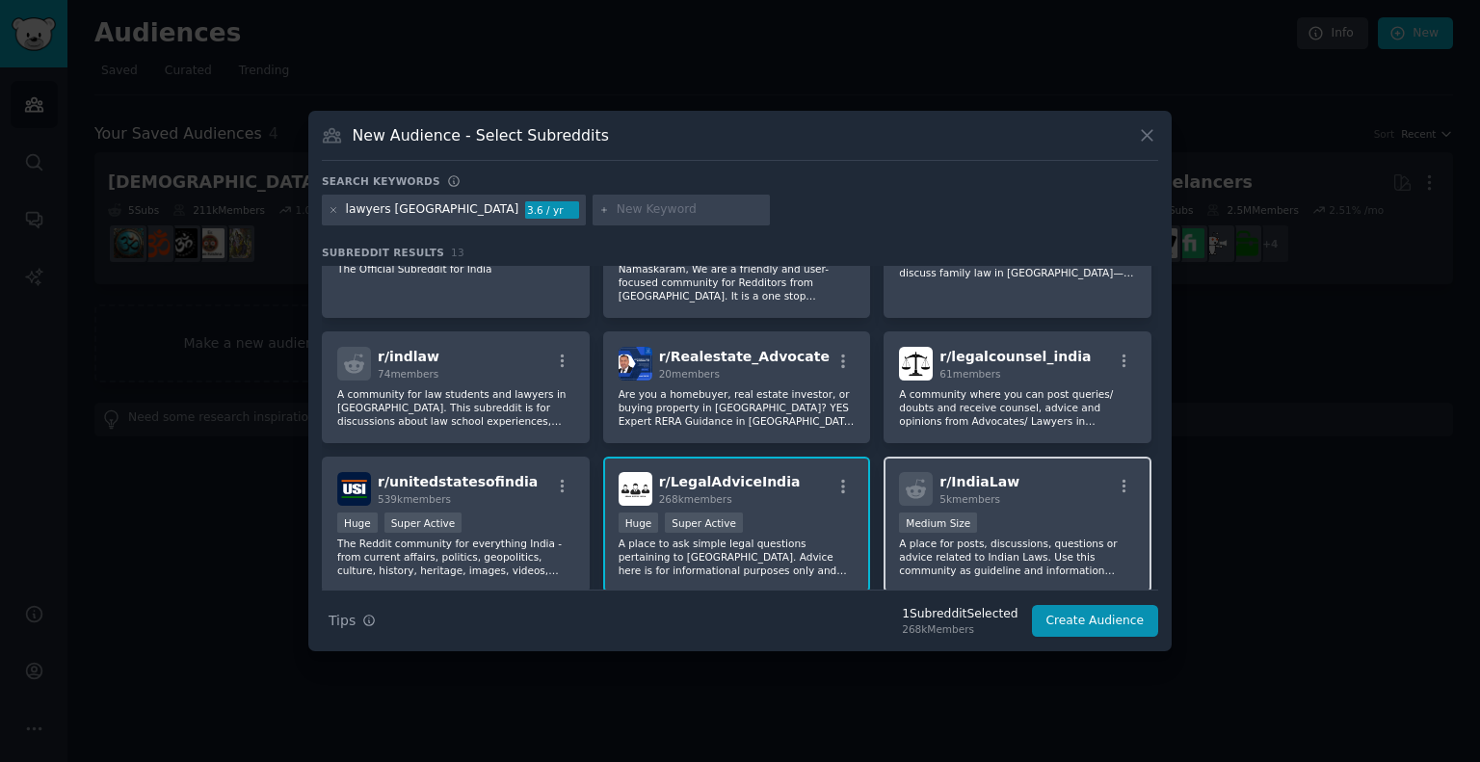 The height and width of the screenshot is (762, 1480). Describe the element at coordinates (458, 252) in the screenshot. I see `span: 13` at that location.